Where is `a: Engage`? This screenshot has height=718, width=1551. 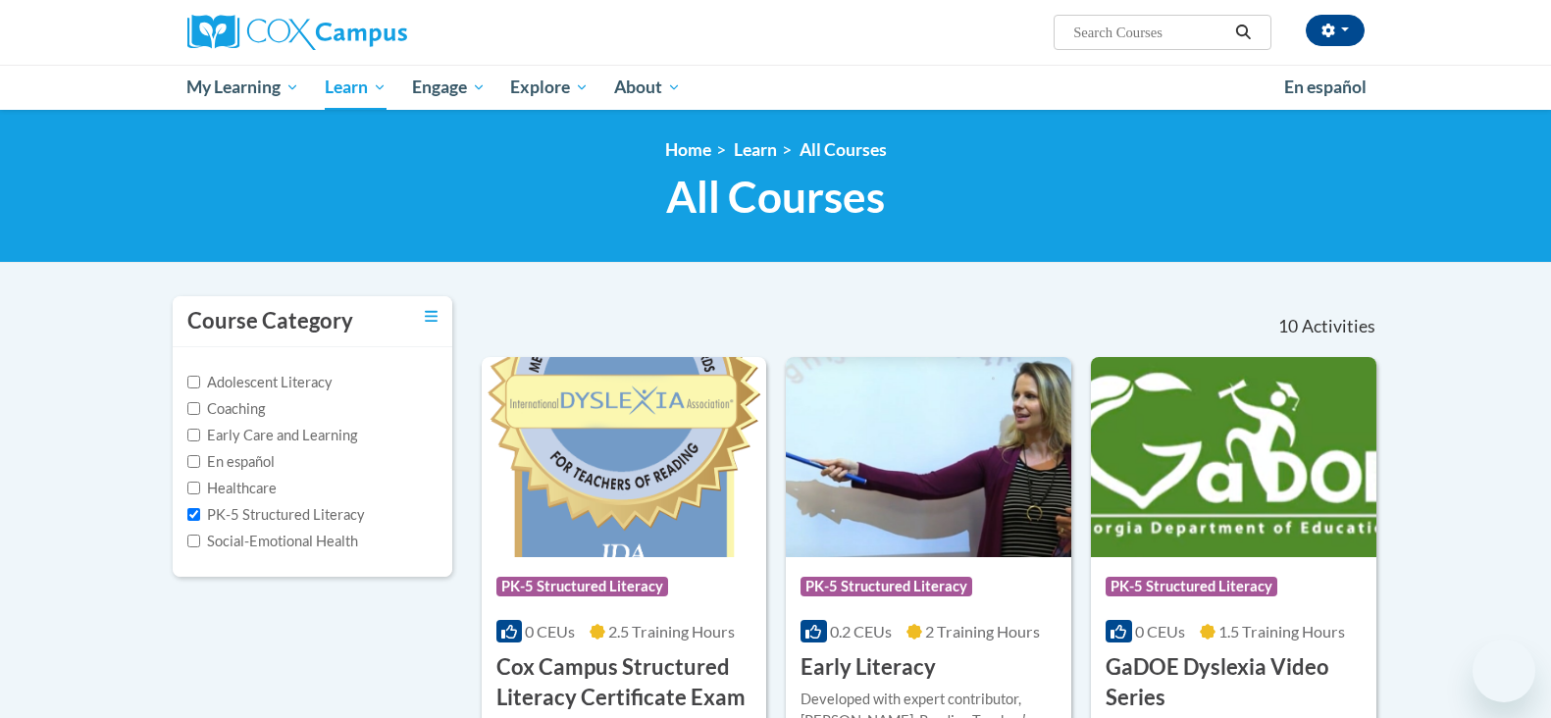 a: Engage is located at coordinates (448, 87).